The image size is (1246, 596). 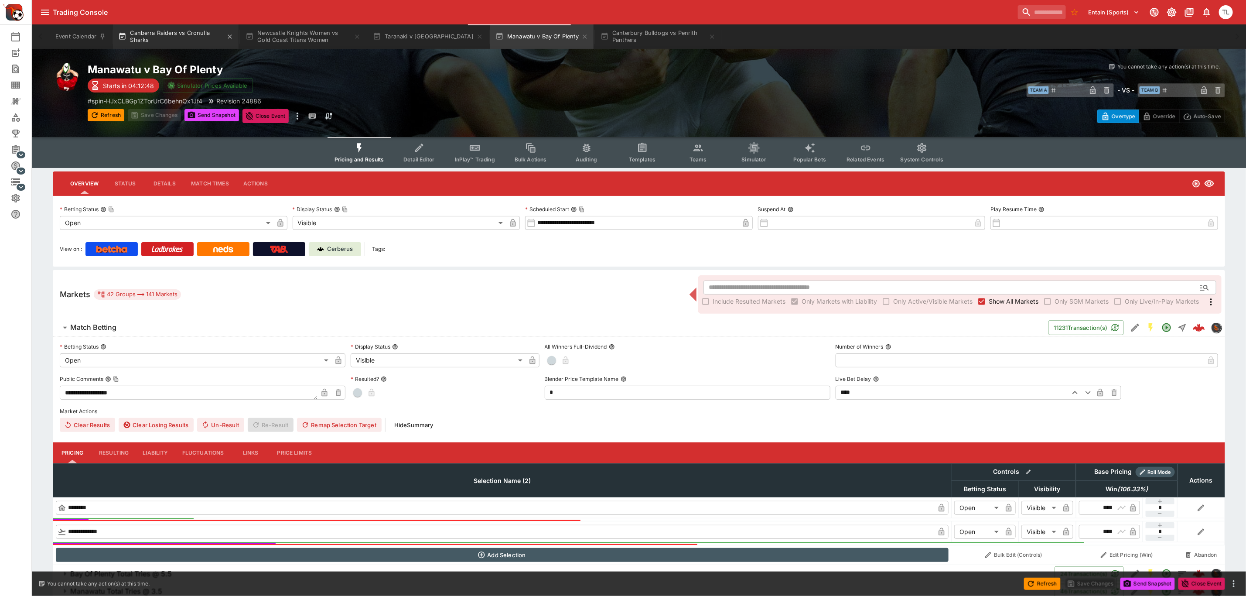 What do you see at coordinates (87, 425) in the screenshot?
I see `button: Clear Results` at bounding box center [87, 425].